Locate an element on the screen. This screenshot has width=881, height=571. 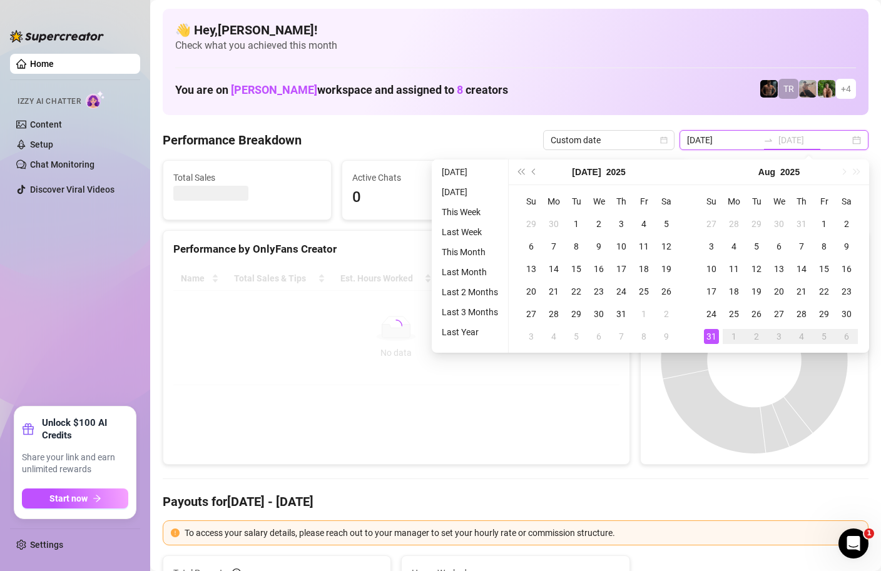
td: 2025-07-17 is located at coordinates (621, 269).